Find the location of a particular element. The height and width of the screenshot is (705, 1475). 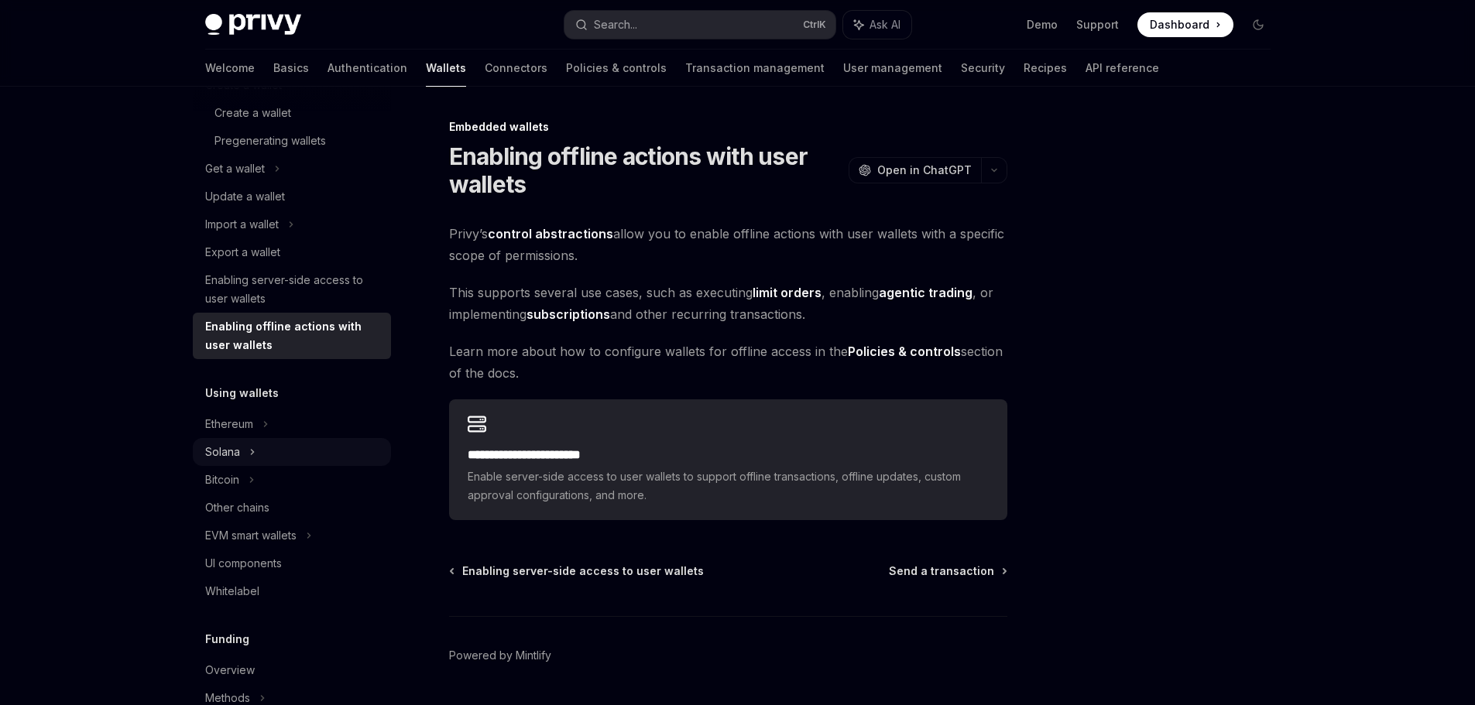

div: Get a wallet is located at coordinates (235, 169).